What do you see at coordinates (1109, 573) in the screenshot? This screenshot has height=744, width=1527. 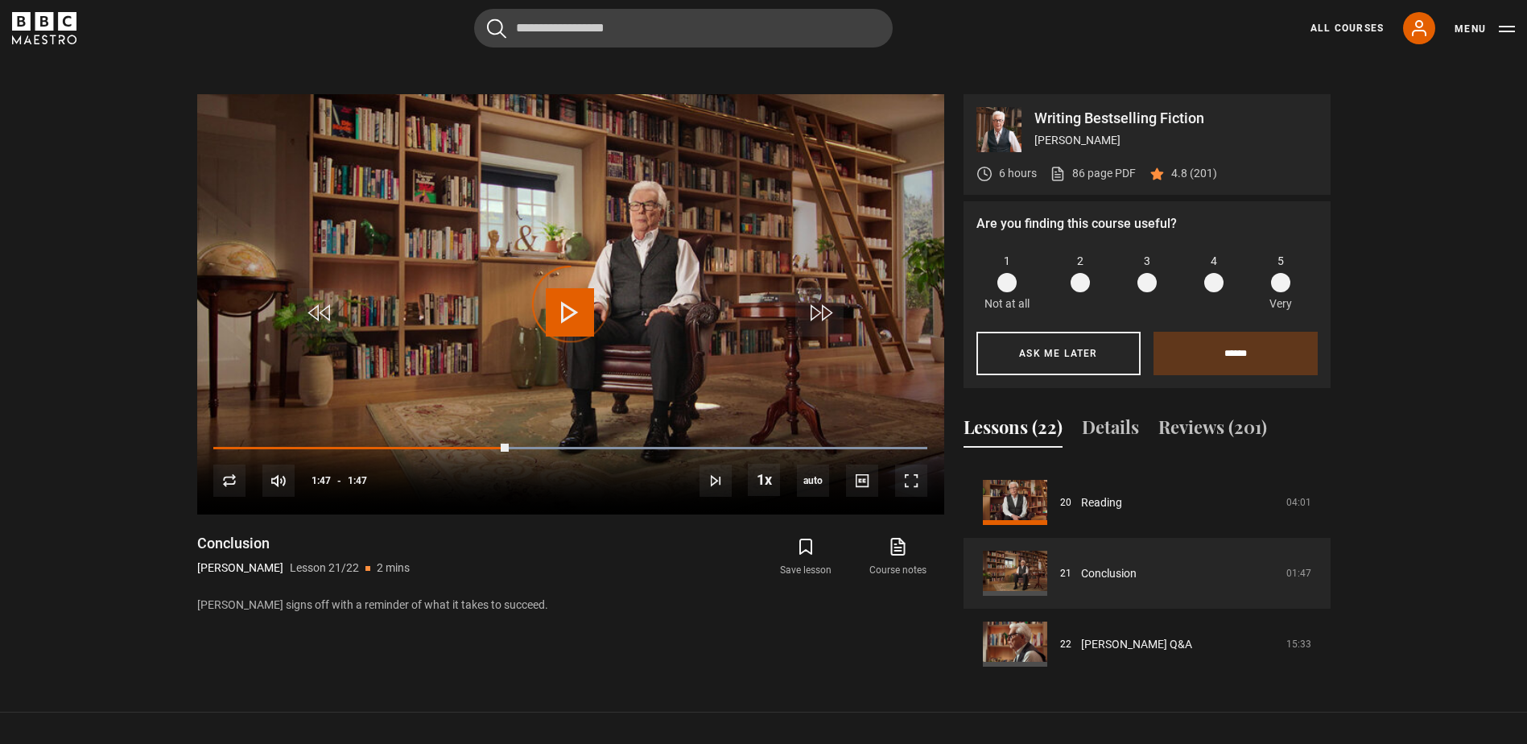 I see `a: Conclusion` at bounding box center [1109, 573].